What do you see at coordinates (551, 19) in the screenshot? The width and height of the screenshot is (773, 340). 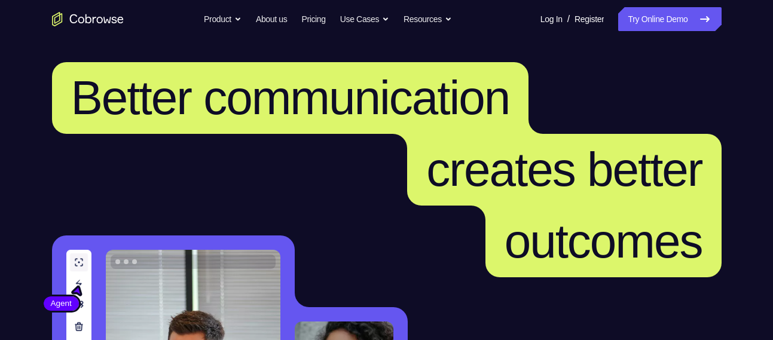 I see `a: Log In` at bounding box center [551, 19].